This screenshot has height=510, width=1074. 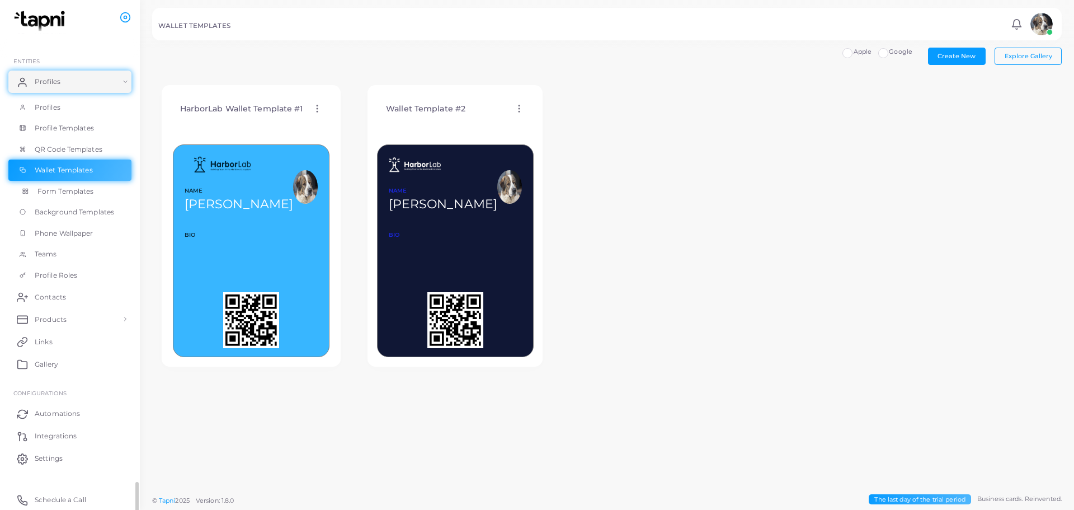 I want to click on span: Explore Gallery, so click(x=1028, y=56).